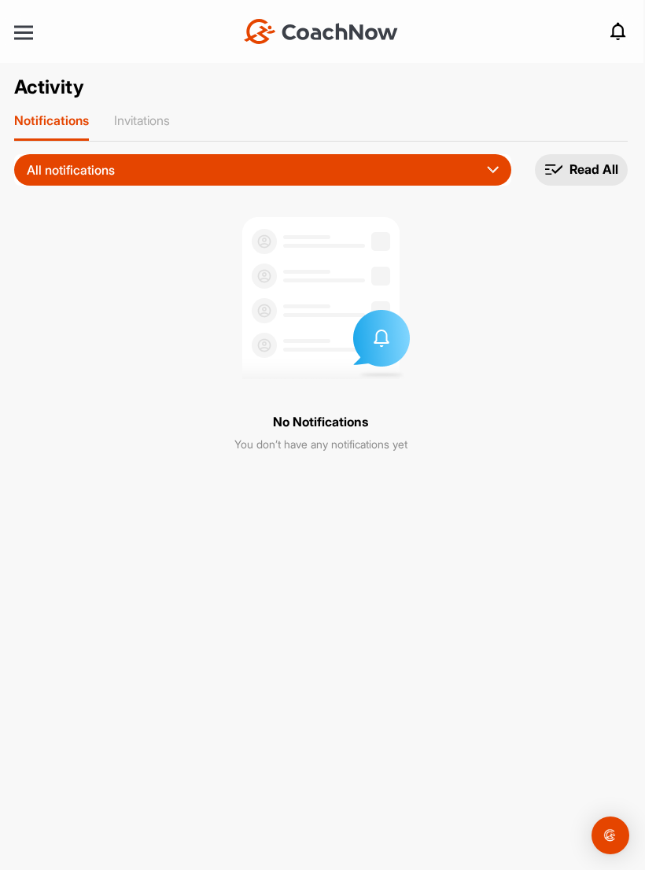  What do you see at coordinates (71, 170) in the screenshot?
I see `p: All notifications` at bounding box center [71, 170].